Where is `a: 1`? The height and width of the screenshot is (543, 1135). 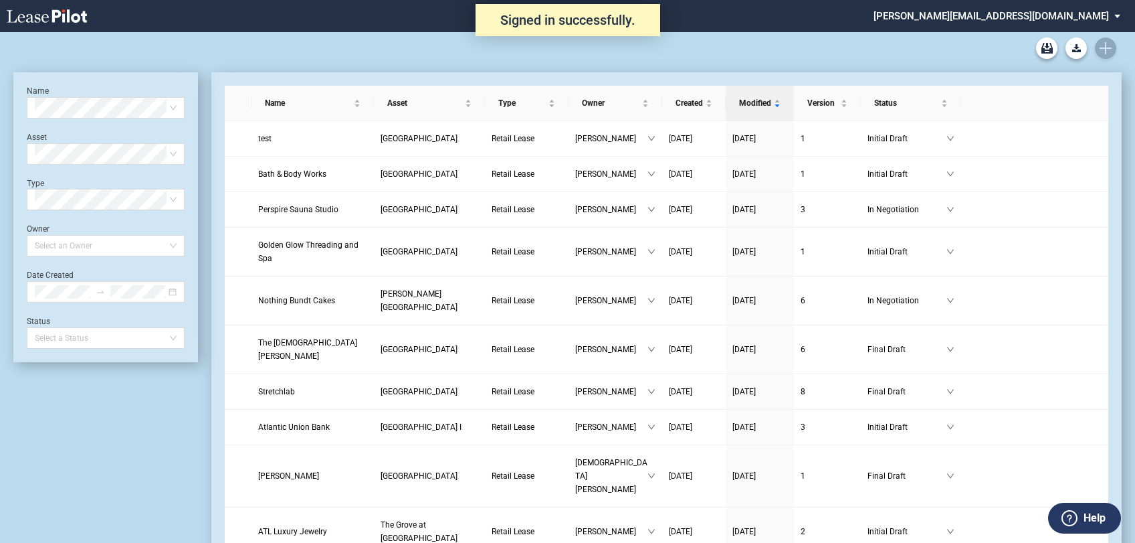 a: 1 is located at coordinates (828, 138).